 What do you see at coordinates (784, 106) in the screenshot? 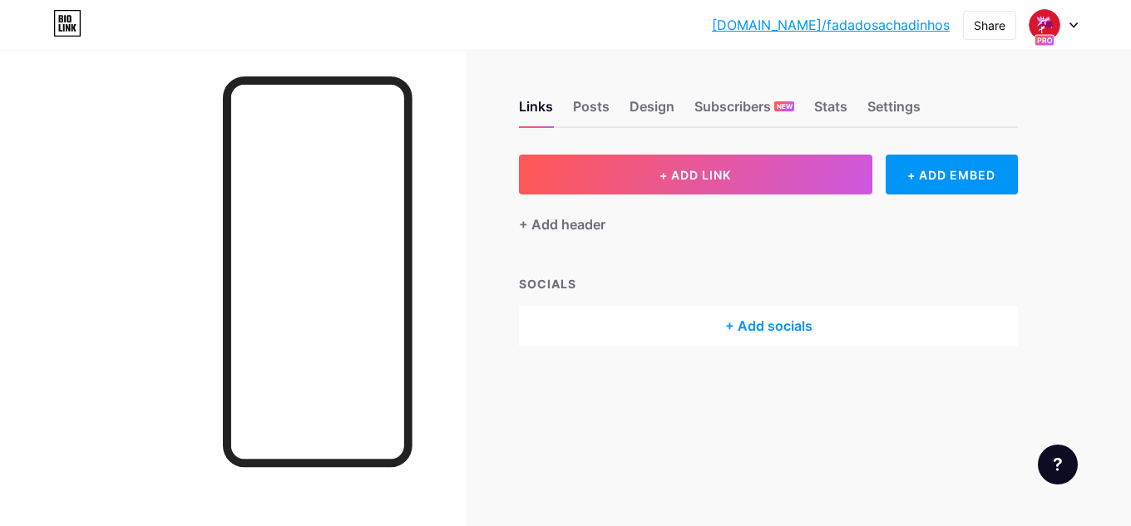
I see `span: NEW` at bounding box center [784, 106].